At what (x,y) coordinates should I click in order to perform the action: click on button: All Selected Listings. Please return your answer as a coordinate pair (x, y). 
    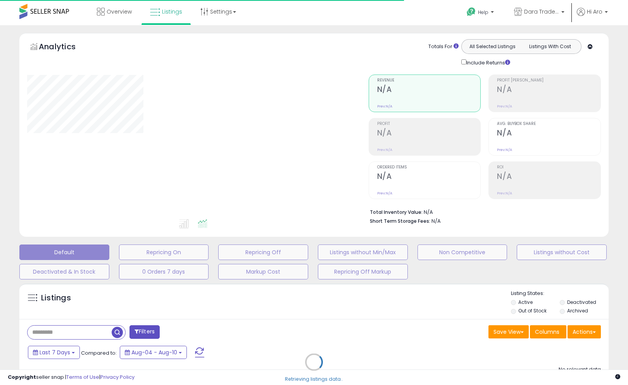
    Looking at the image, I should click on (492, 47).